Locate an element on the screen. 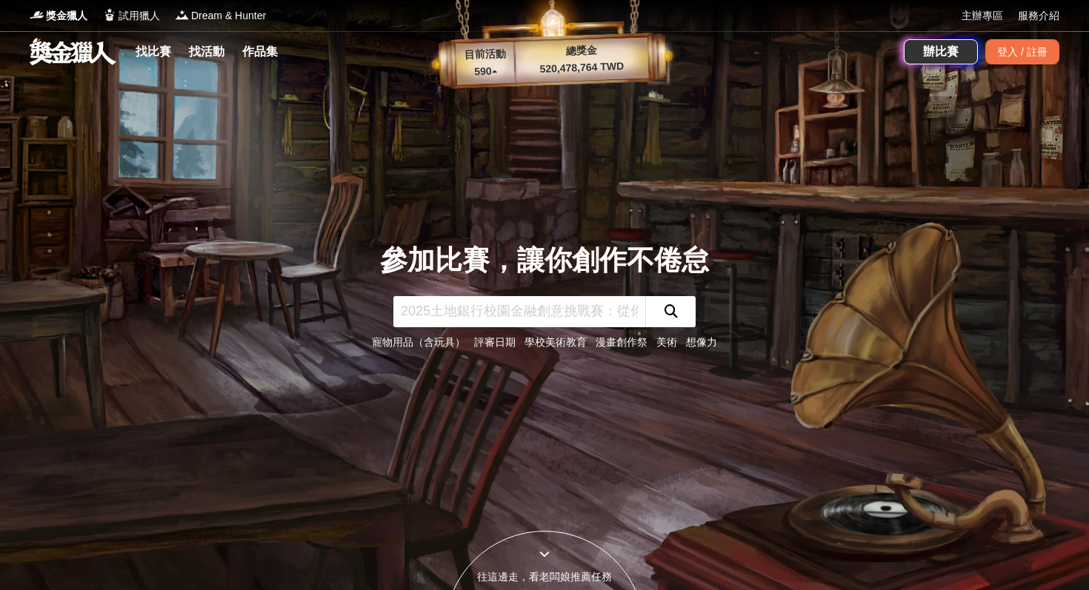  a: 漫畫創作祭 is located at coordinates (621, 342).